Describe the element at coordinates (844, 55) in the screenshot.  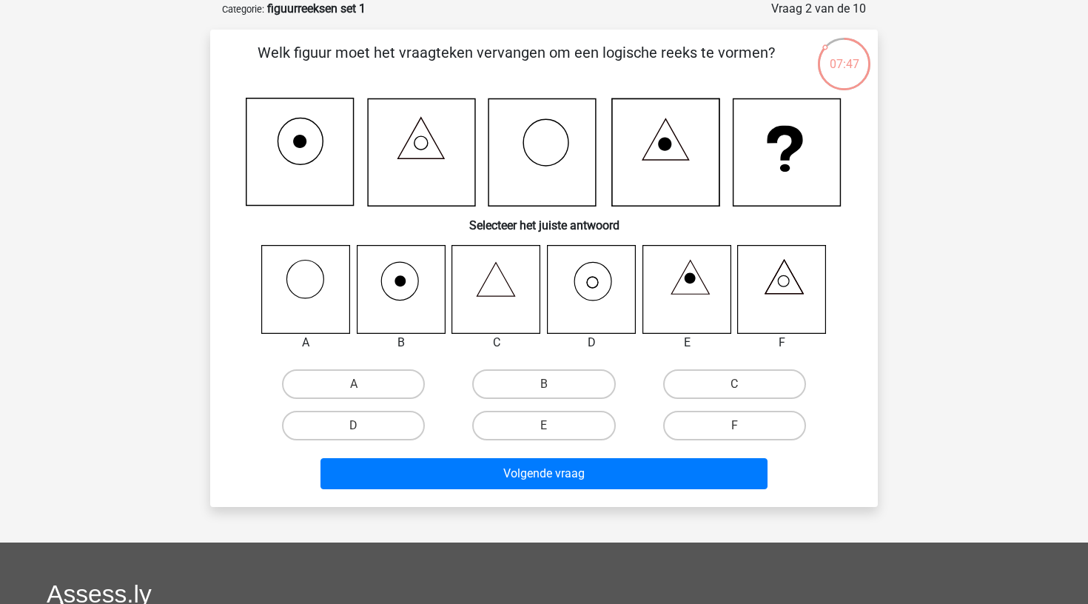
I see `div: 07:47` at that location.